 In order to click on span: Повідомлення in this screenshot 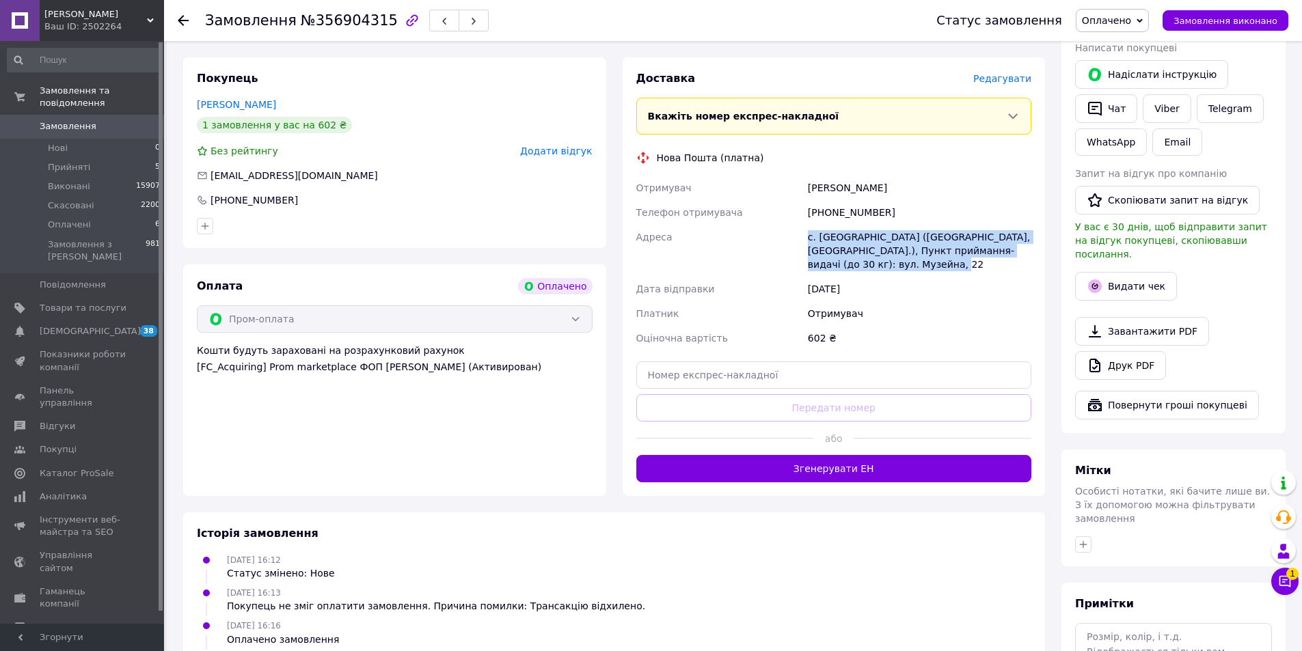, I will do `click(72, 285)`.